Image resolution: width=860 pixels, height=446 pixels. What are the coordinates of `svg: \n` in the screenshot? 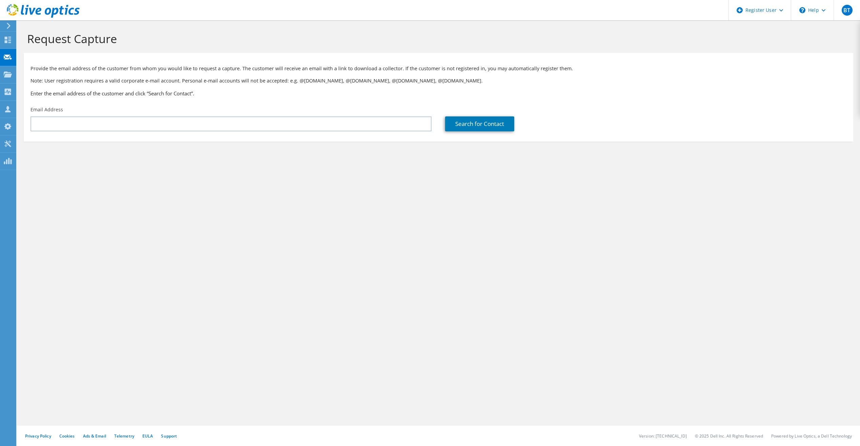 It's located at (803, 10).